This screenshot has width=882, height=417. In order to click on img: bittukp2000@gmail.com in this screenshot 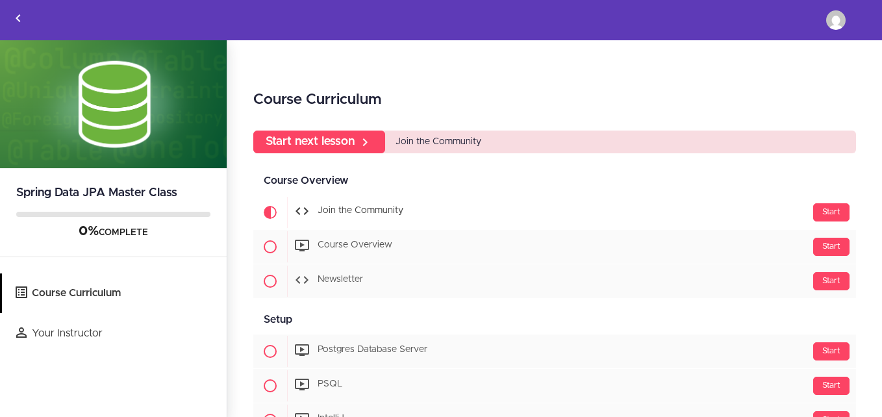, I will do `click(836, 20)`.